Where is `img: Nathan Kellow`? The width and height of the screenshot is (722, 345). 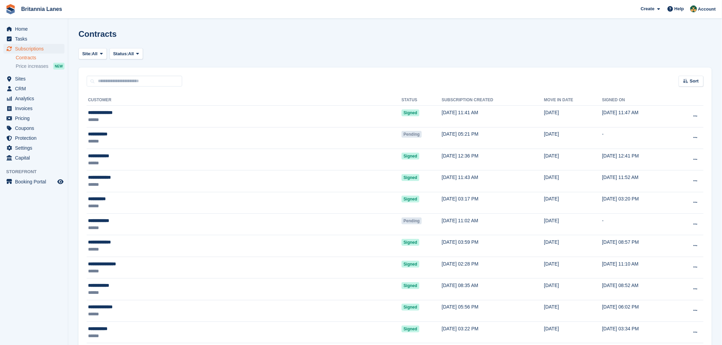 img: Nathan Kellow is located at coordinates (694, 9).